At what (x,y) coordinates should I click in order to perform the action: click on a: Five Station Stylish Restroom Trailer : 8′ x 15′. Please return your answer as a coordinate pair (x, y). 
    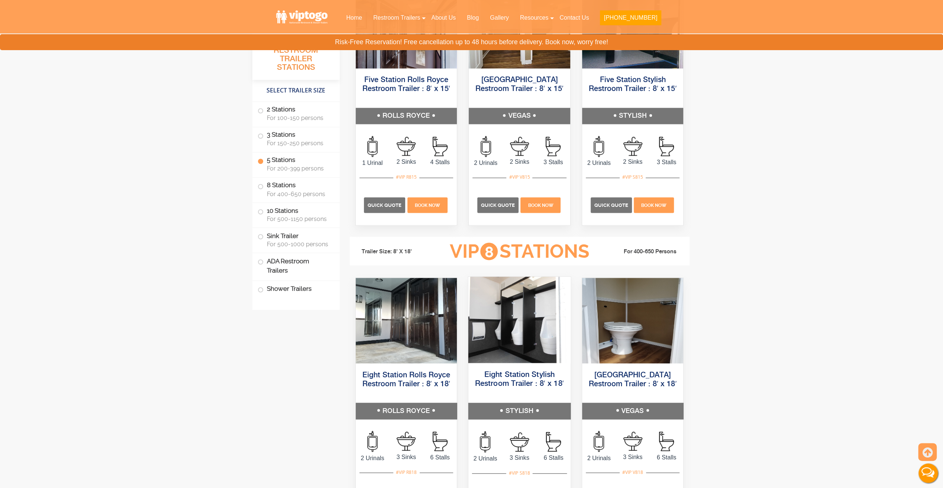
    Looking at the image, I should click on (632, 84).